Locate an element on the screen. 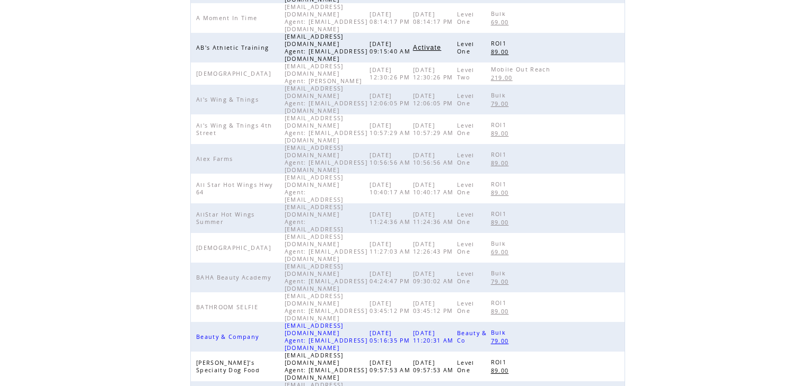  span: BAHA Beauty Academy is located at coordinates (235, 278).